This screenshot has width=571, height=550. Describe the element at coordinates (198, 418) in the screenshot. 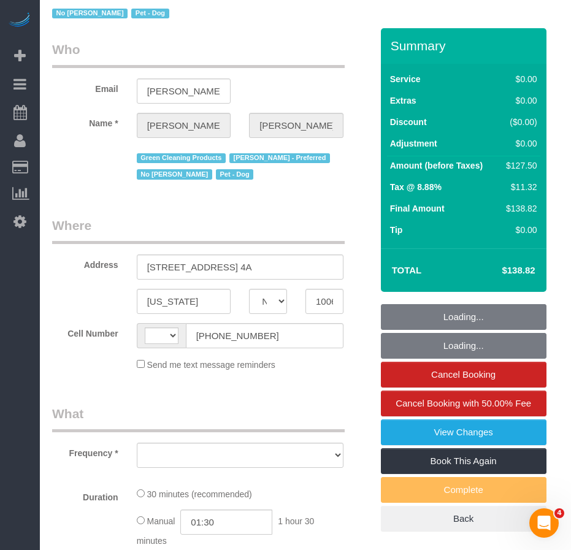

I see `legend: What` at that location.